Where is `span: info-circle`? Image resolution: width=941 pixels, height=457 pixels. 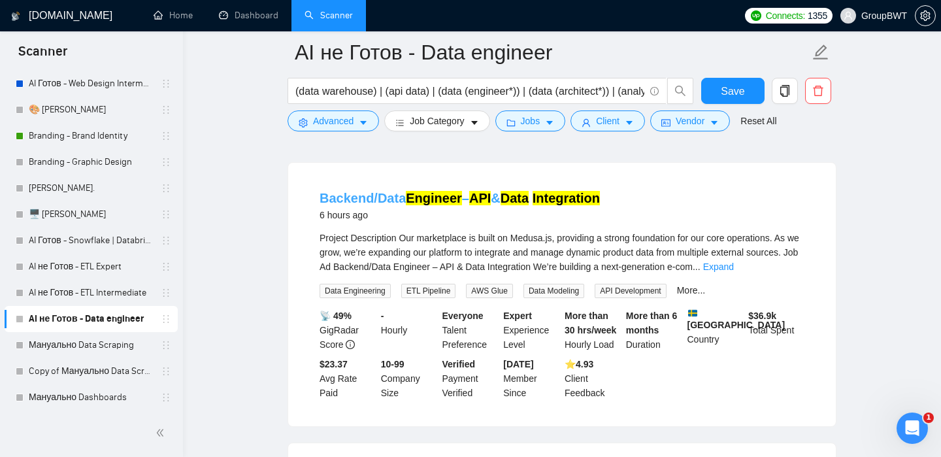
span: info-circle is located at coordinates (350, 345).